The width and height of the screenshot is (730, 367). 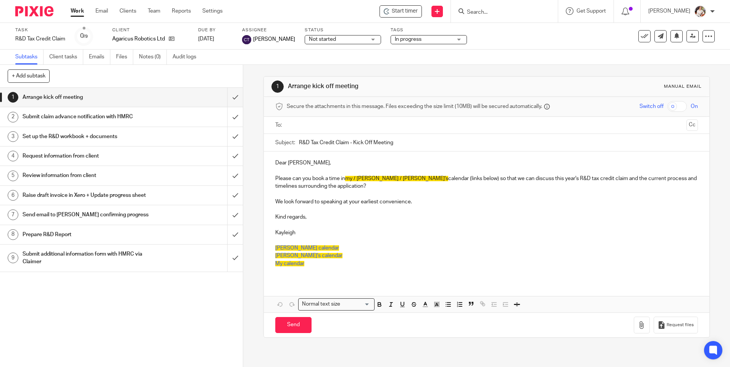 I want to click on div: 0, so click(x=84, y=36).